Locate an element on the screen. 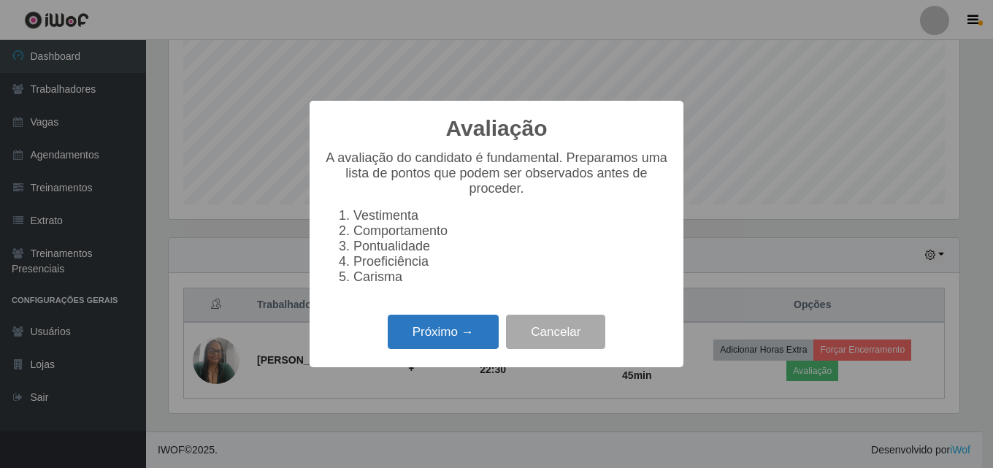  li: Comportamento is located at coordinates (511, 231).